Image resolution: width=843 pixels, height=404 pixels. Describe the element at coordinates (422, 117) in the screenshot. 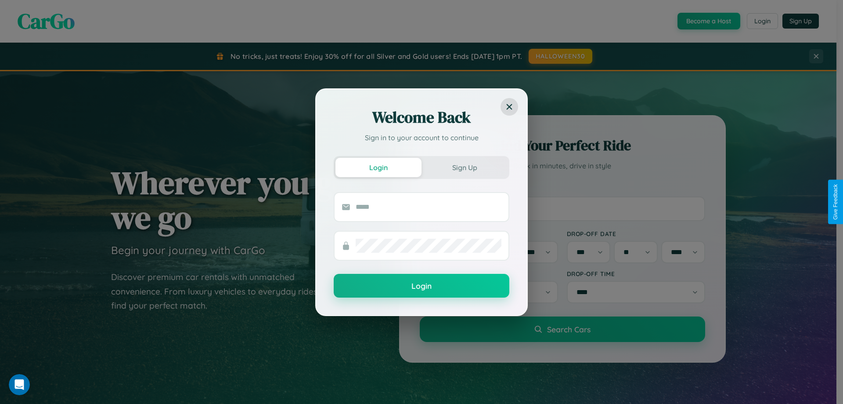

I see `h2: Welcome Back` at that location.